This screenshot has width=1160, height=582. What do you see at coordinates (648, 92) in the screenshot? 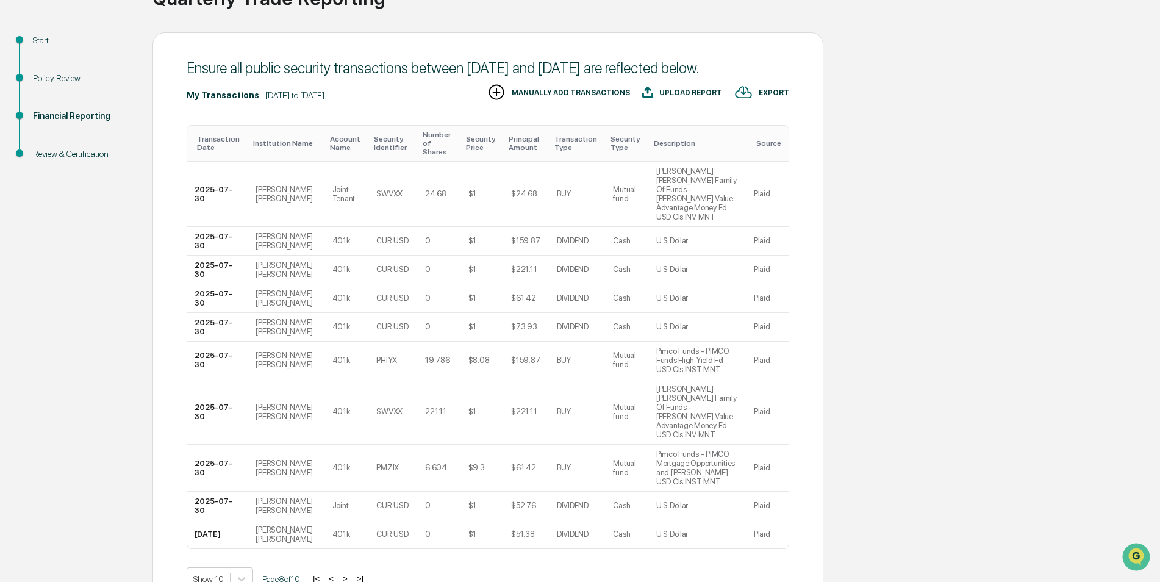
I see `img: UPLOAD REPORT` at bounding box center [648, 92].